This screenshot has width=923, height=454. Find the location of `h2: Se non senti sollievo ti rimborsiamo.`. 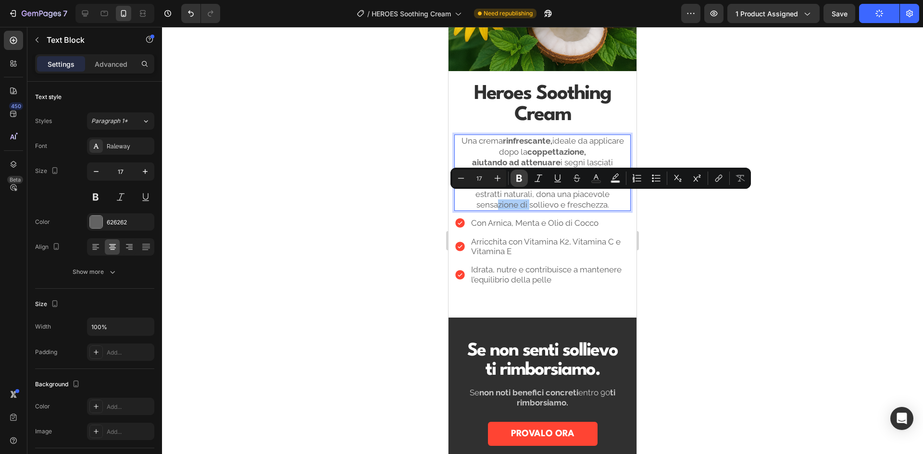

h2: Se non senti sollievo ti rimborsiamo. is located at coordinates (94, 334).